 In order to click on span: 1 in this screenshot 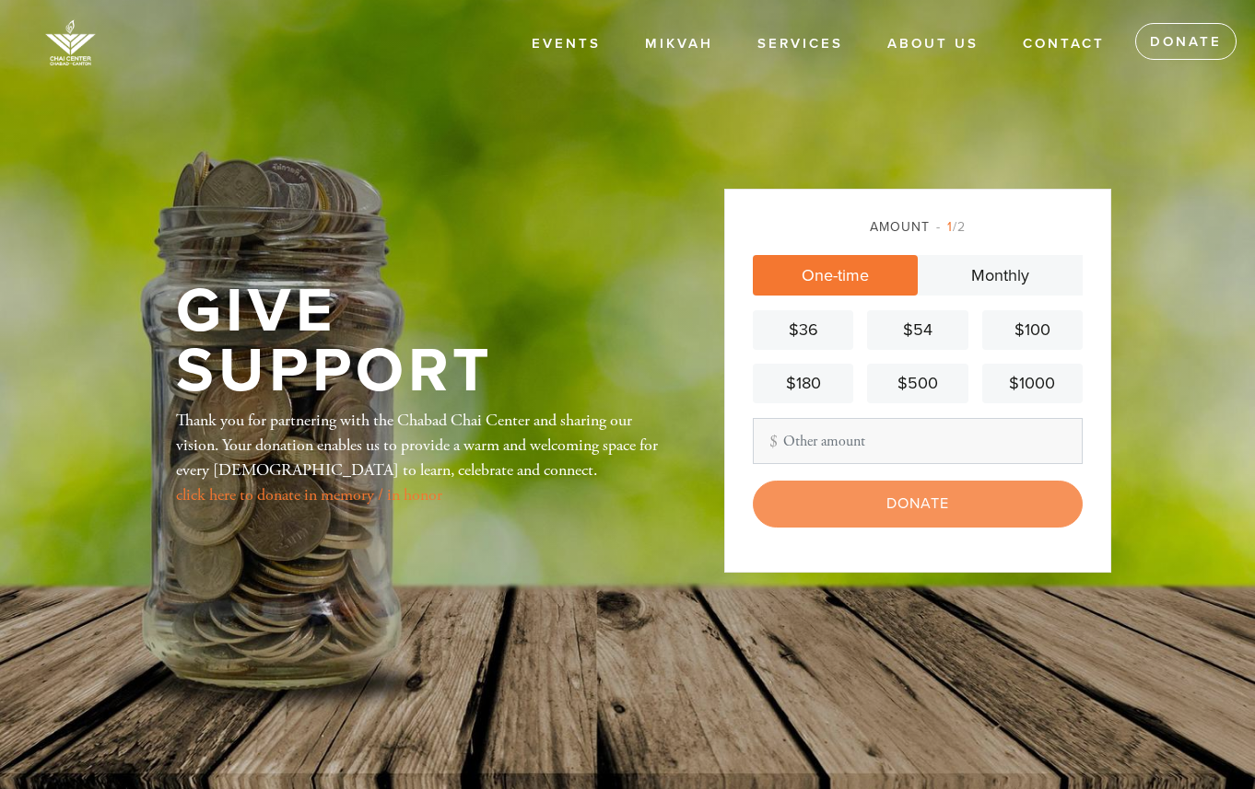, I will do `click(950, 227)`.